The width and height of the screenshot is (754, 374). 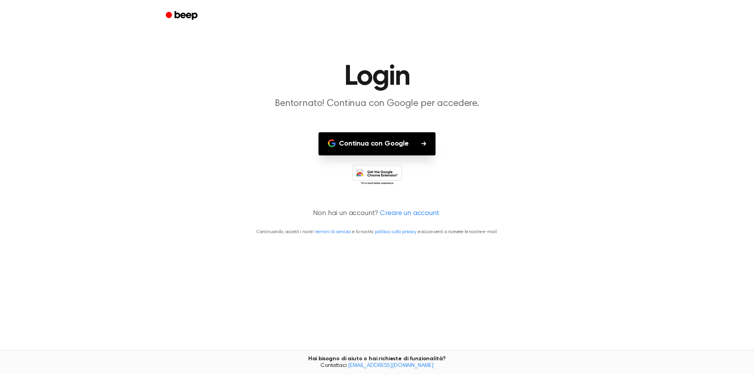 I want to click on font: politica sulla privacy, so click(x=395, y=232).